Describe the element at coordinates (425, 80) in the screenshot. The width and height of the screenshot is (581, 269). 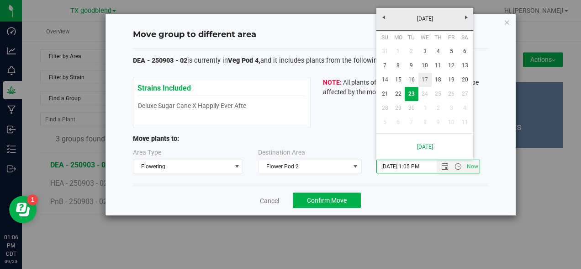
I see `a: 17` at that location.